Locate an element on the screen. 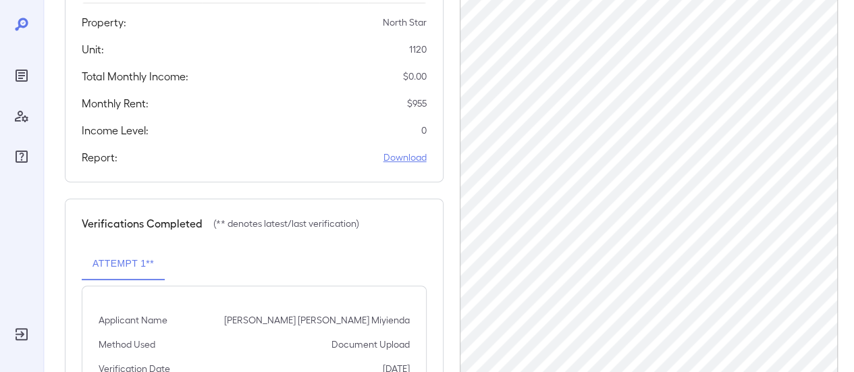 The width and height of the screenshot is (854, 372). button: Attempt 1** is located at coordinates (123, 264).